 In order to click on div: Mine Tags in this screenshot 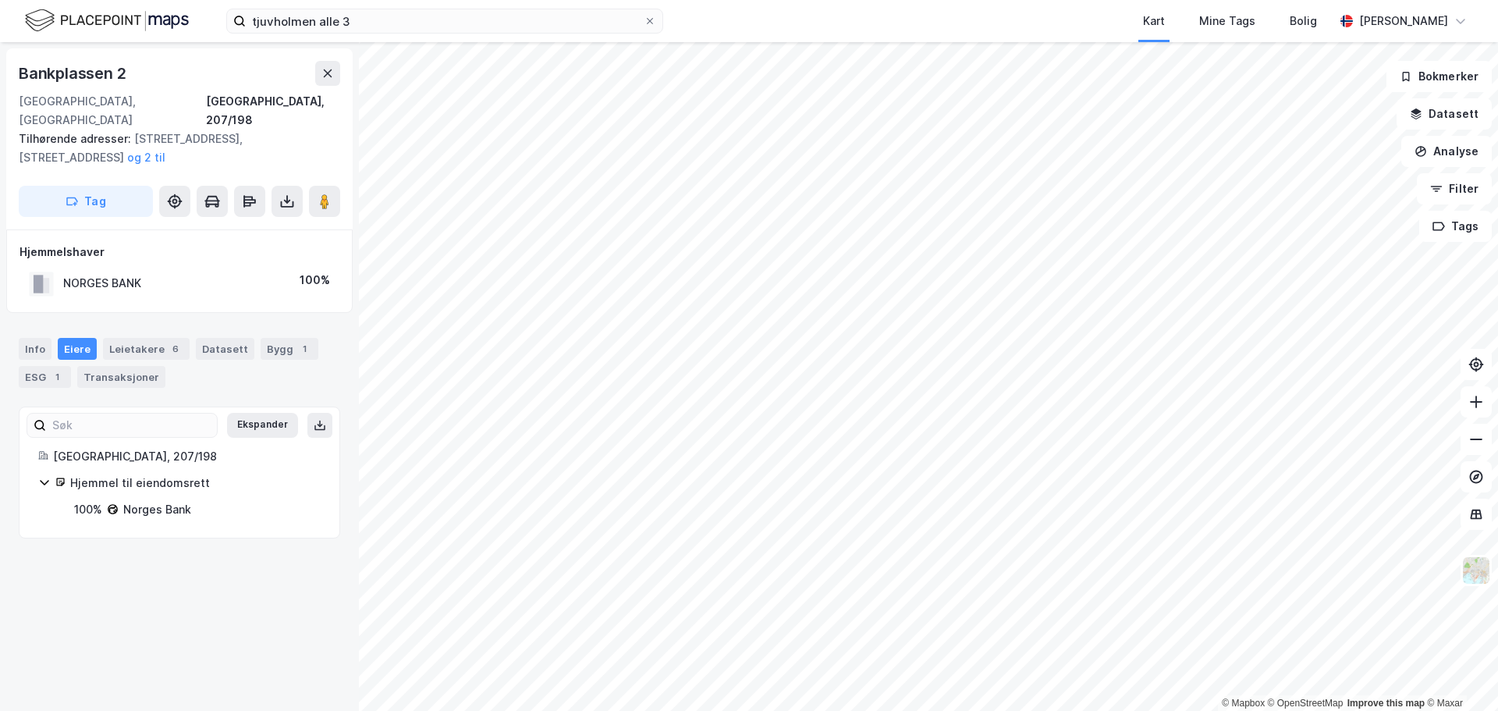, I will do `click(1227, 21)`.